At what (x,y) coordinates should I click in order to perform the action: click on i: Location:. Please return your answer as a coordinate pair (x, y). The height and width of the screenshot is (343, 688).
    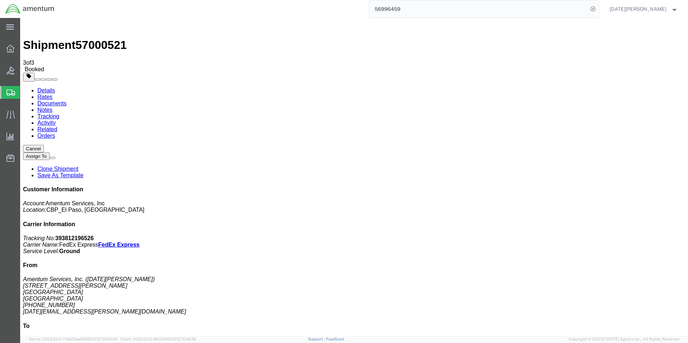
    Looking at the image, I should click on (14, 192).